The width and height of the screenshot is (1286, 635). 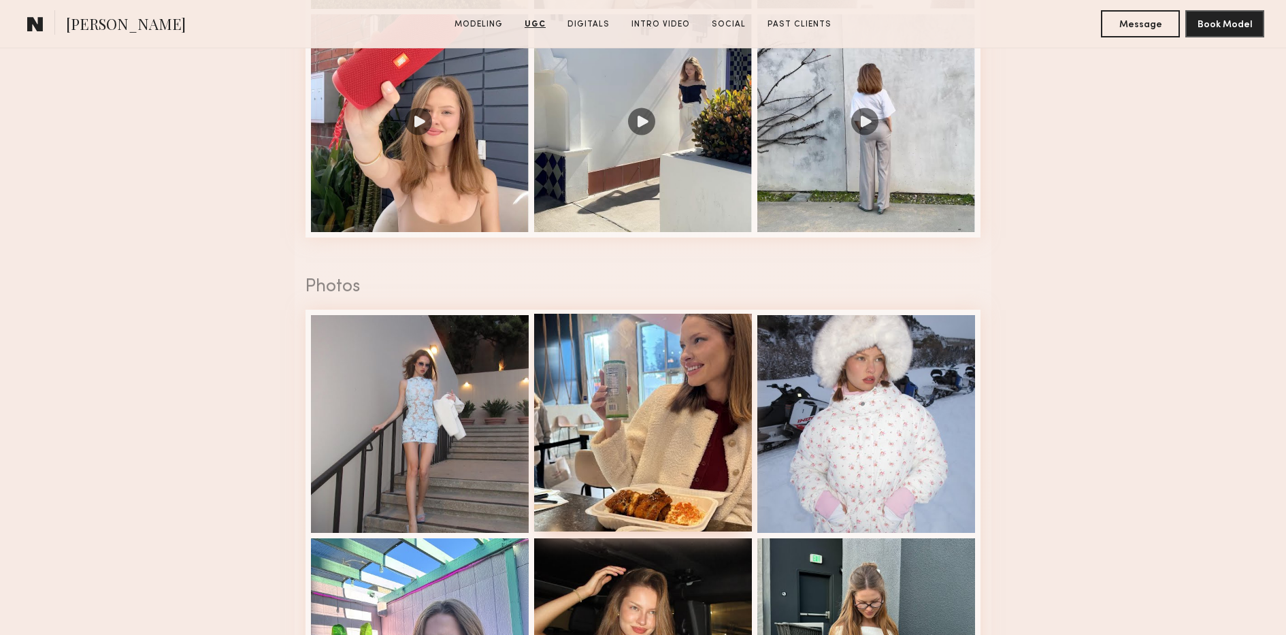 I want to click on button: Book Model, so click(x=1225, y=24).